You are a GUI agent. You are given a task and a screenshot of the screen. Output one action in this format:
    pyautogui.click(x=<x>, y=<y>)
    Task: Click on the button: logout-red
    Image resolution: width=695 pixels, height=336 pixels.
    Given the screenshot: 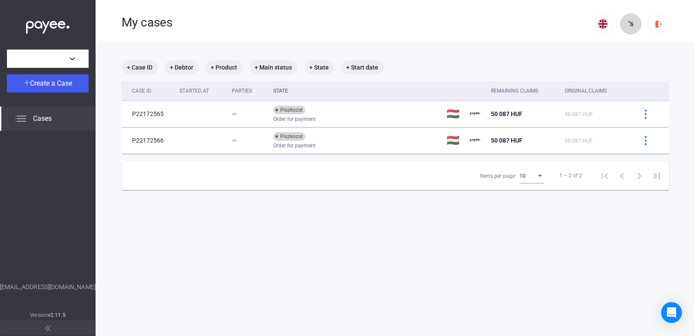 What is the action you would take?
    pyautogui.click(x=658, y=24)
    